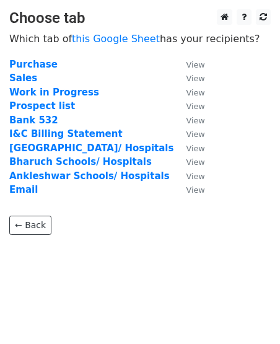 Image resolution: width=280 pixels, height=344 pixels. What do you see at coordinates (54, 92) in the screenshot?
I see `strong: Work in Progress` at bounding box center [54, 92].